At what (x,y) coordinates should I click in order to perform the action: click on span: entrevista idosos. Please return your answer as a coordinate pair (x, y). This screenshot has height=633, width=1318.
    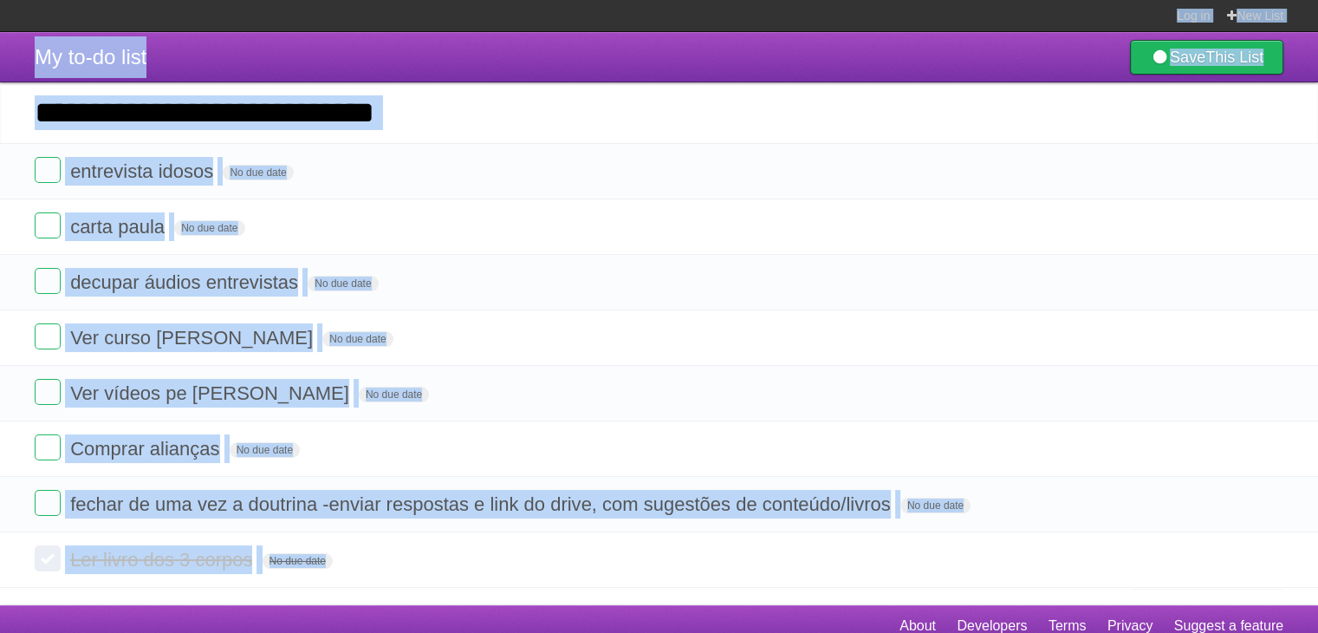
    Looking at the image, I should click on (144, 171).